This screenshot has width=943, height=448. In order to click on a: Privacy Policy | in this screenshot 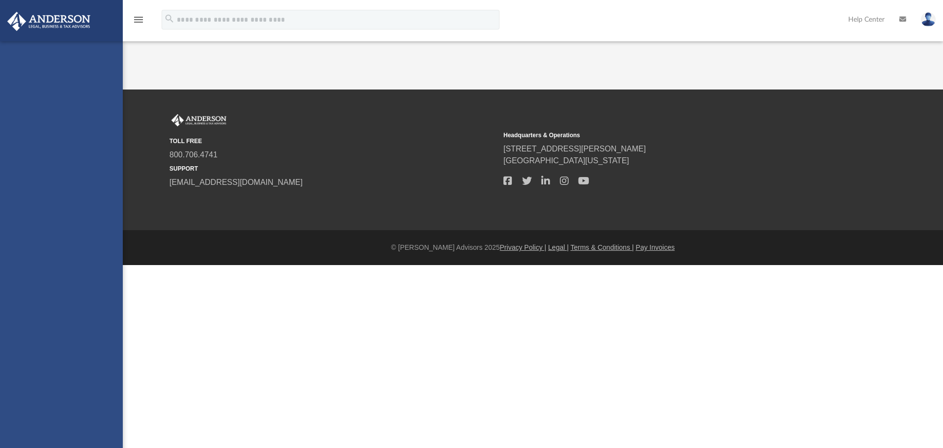, I will do `click(523, 247)`.